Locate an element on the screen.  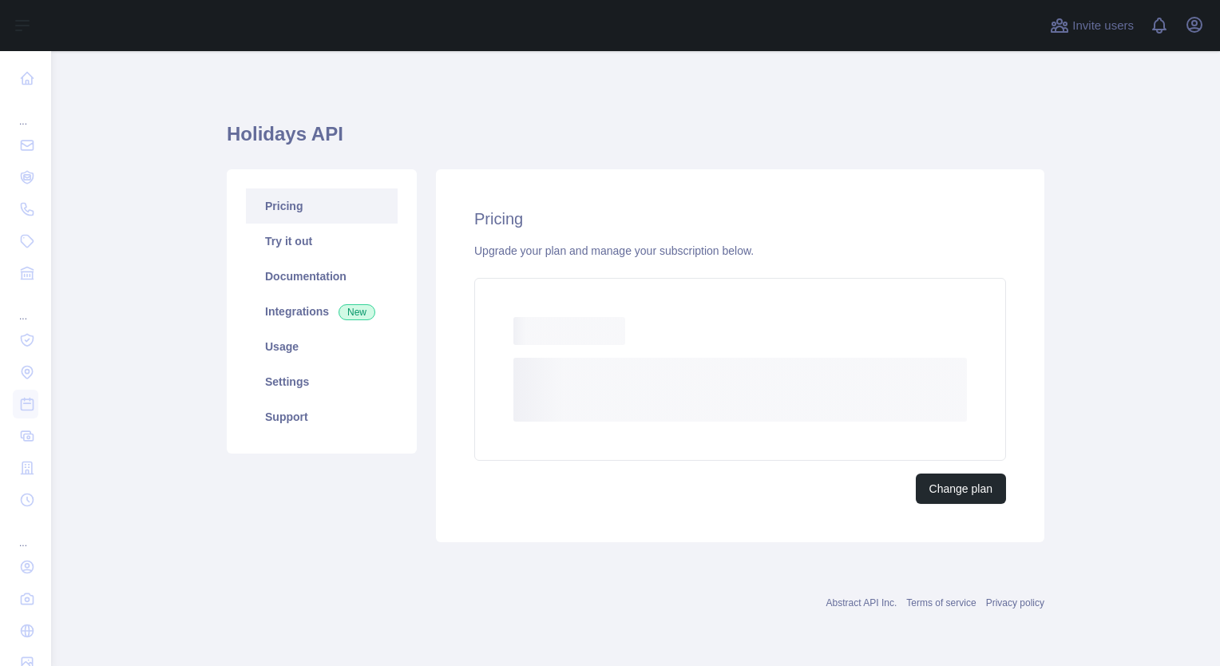
button: Change plan is located at coordinates (960, 489).